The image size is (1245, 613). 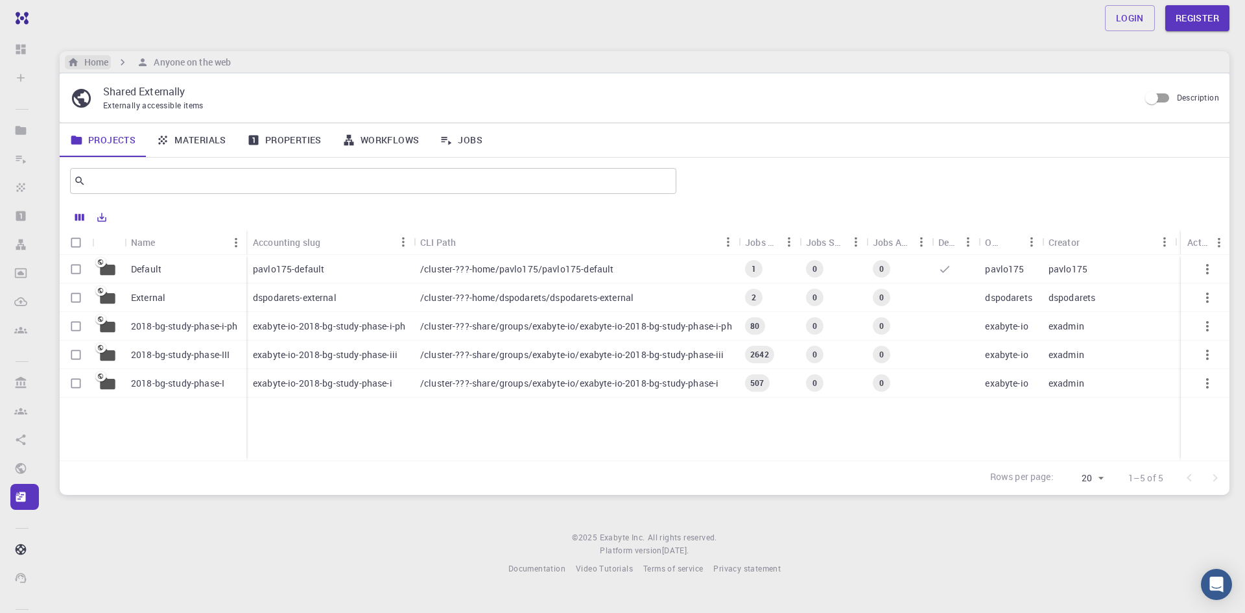 I want to click on p: /cluster-???-share/groups/exabyte-io/exabyte-io-2018-bg-study-phase-iii, so click(x=572, y=355).